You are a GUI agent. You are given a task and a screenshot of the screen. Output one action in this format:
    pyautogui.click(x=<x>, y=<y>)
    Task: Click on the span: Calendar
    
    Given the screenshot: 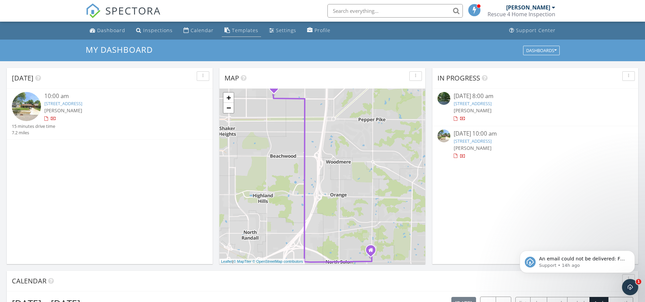 What is the action you would take?
    pyautogui.click(x=29, y=281)
    